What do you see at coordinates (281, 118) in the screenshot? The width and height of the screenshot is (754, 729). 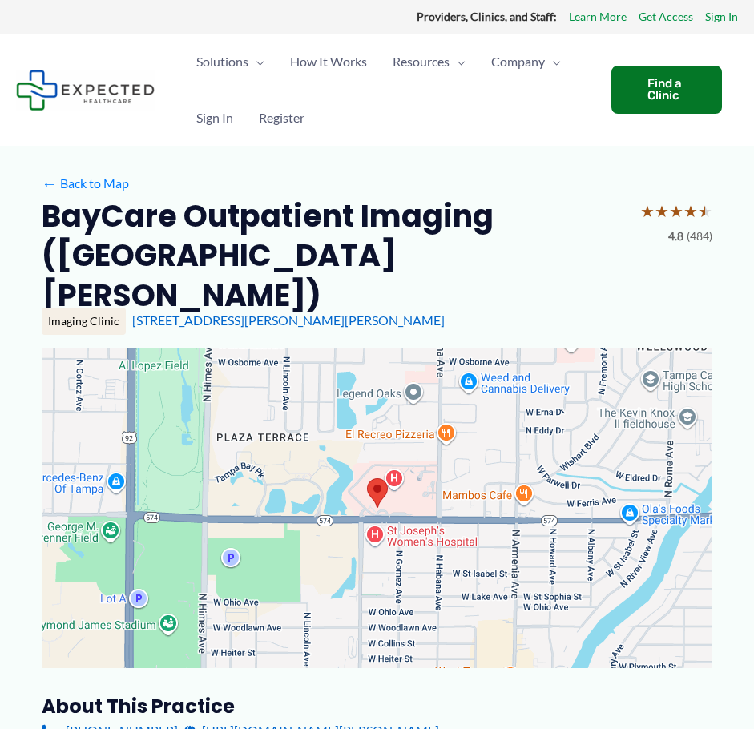 I see `a: Register` at bounding box center [281, 118].